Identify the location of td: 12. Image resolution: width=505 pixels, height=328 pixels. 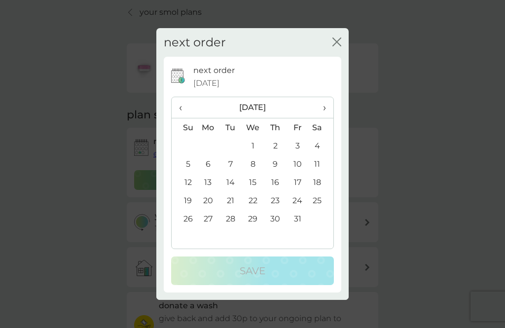
(184, 182).